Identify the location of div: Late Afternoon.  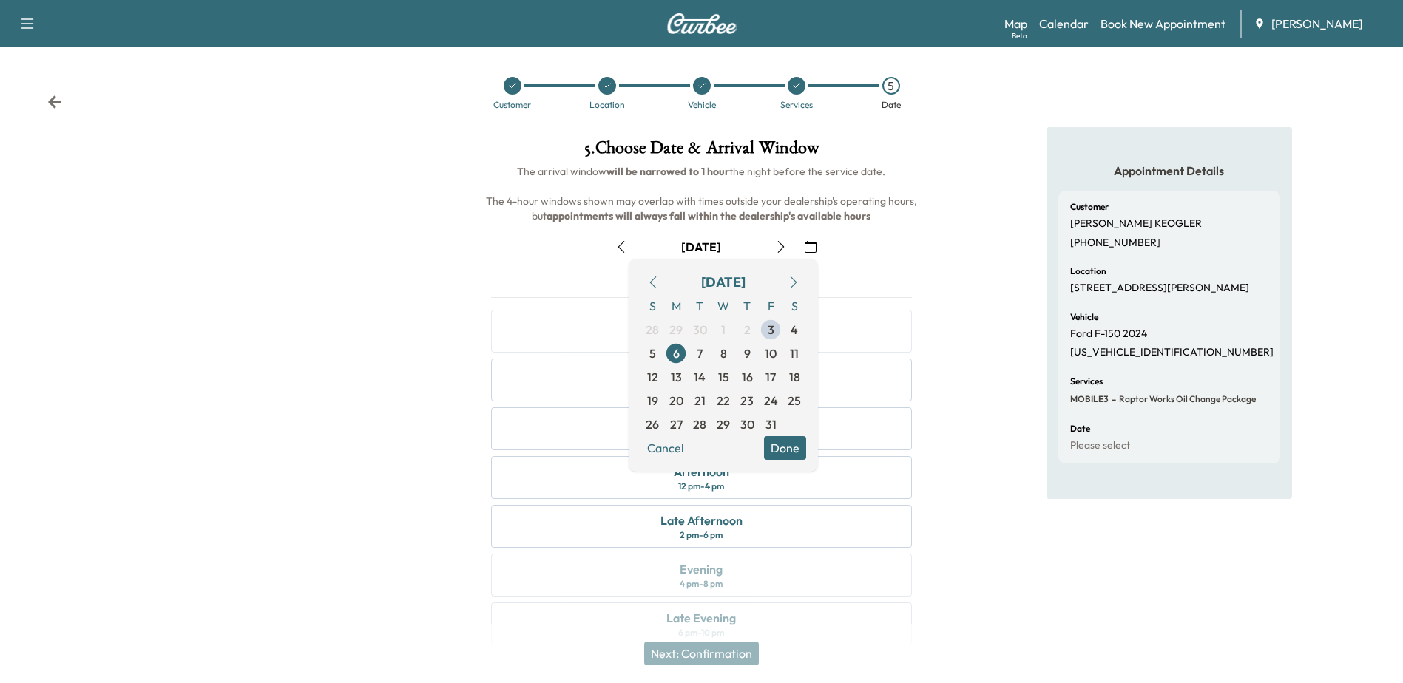
(701, 521).